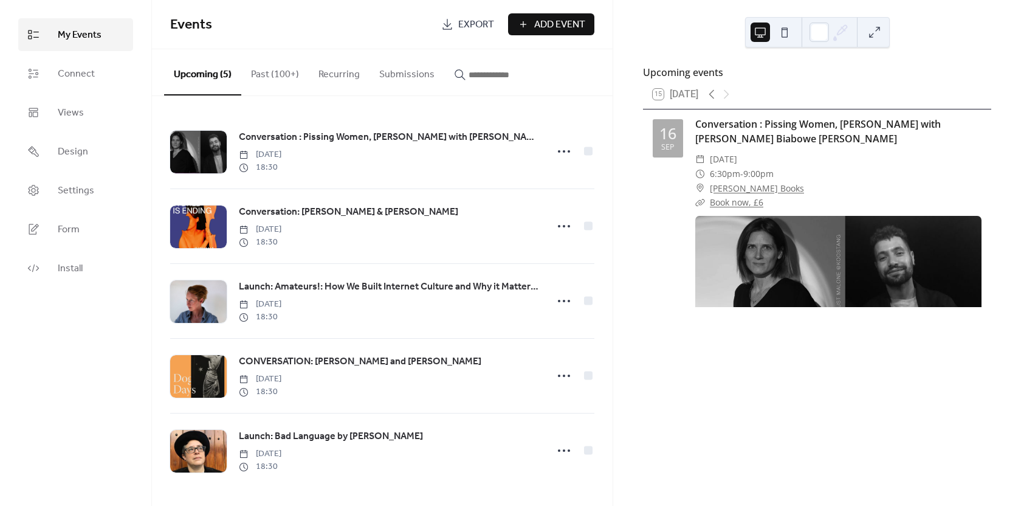  I want to click on button: Past (100+), so click(275, 72).